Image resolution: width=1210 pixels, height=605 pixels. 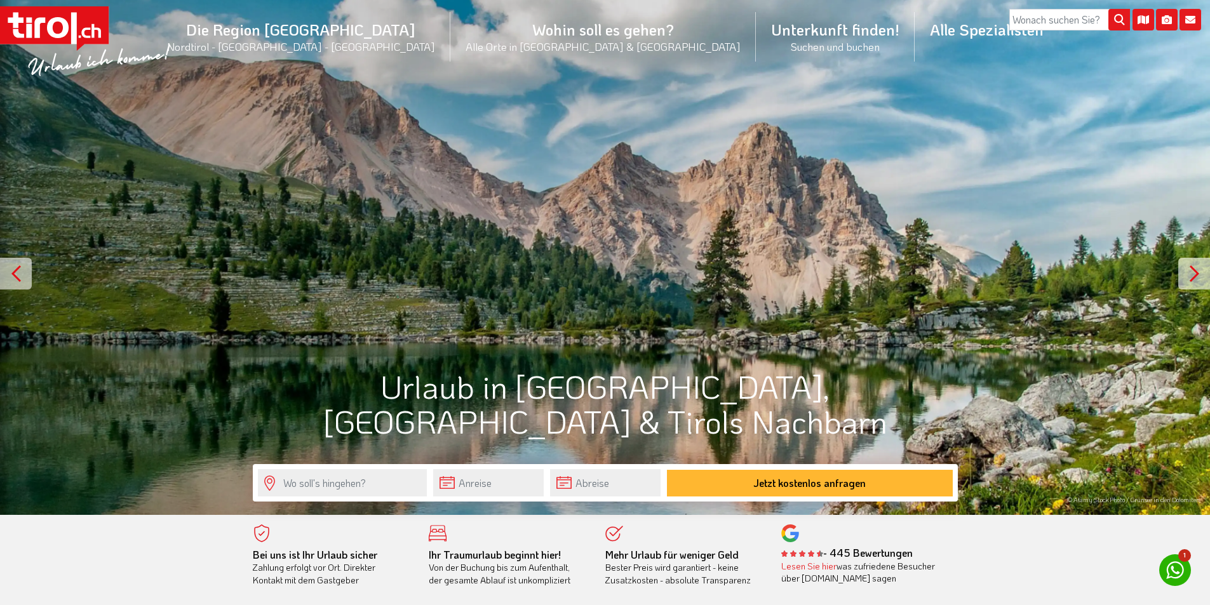 What do you see at coordinates (495, 554) in the screenshot?
I see `b: Ihr Traumurlaub beginnt hier!` at bounding box center [495, 554].